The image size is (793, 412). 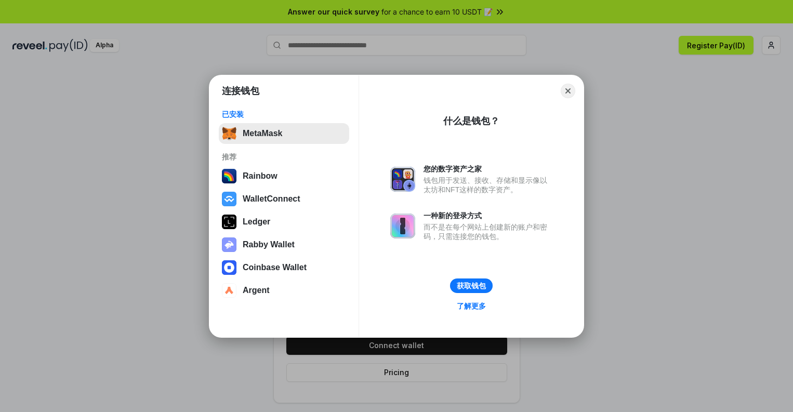 What do you see at coordinates (488, 185) in the screenshot?
I see `div: 钱包用于发送、接收、存储和显示像以太坊和NFT这样的数字资产。` at bounding box center [488, 185].